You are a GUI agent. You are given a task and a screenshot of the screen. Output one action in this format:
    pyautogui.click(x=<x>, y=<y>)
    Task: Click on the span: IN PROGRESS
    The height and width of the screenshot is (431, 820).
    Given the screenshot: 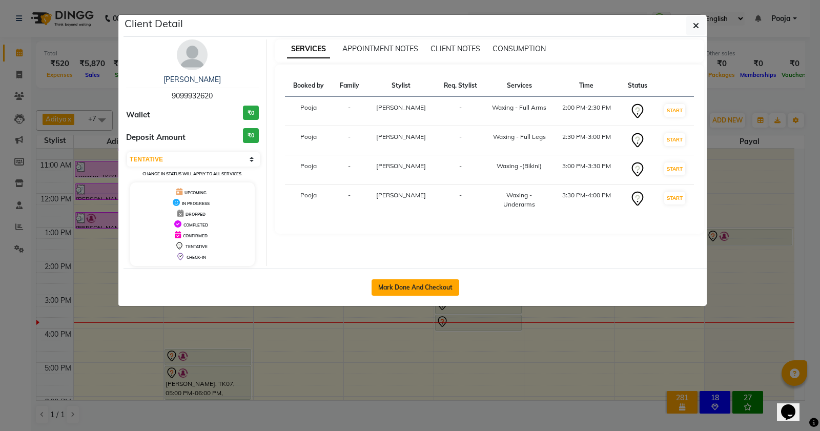 What is the action you would take?
    pyautogui.click(x=196, y=203)
    